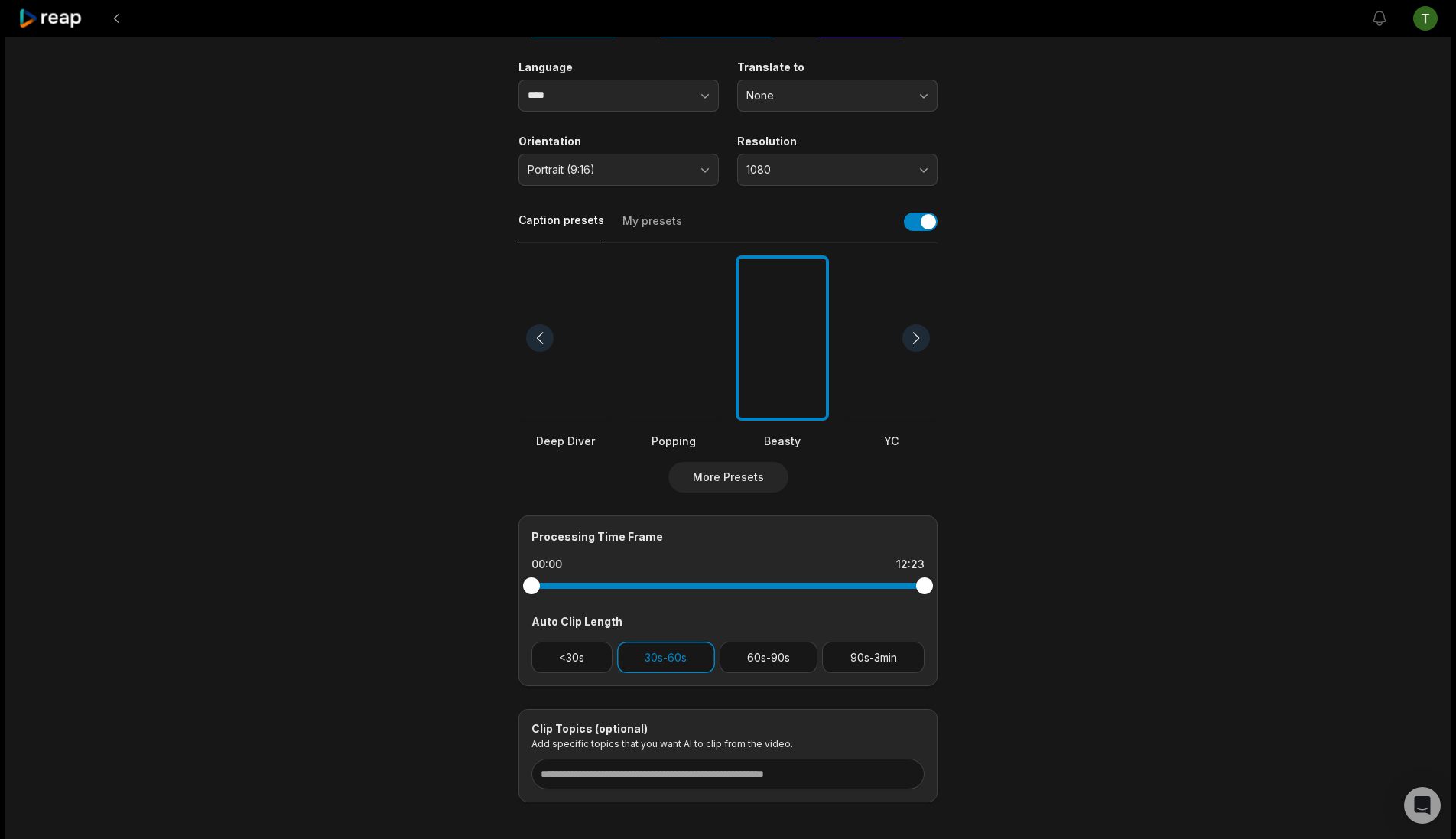  What do you see at coordinates (728, 729) in the screenshot?
I see `div: Clip Topics (optional)` at bounding box center [728, 729].